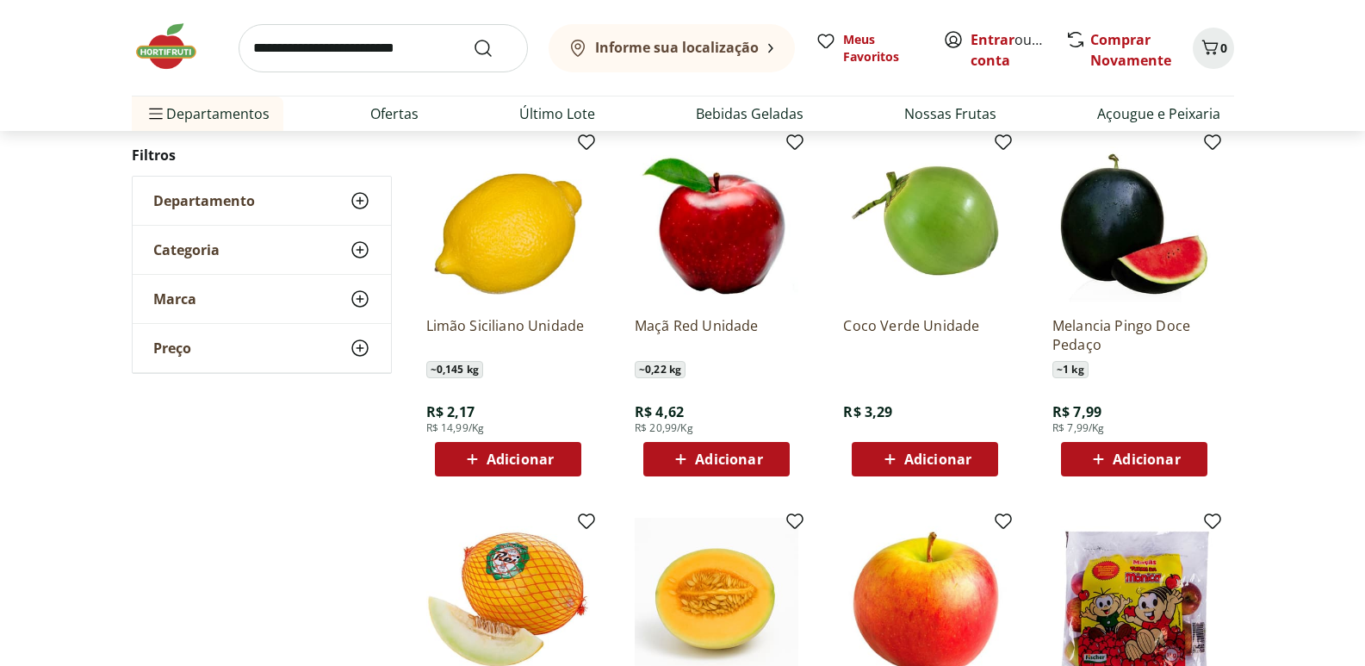  What do you see at coordinates (716, 335) in the screenshot?
I see `p: Maçã Red Unidade` at bounding box center [716, 335].